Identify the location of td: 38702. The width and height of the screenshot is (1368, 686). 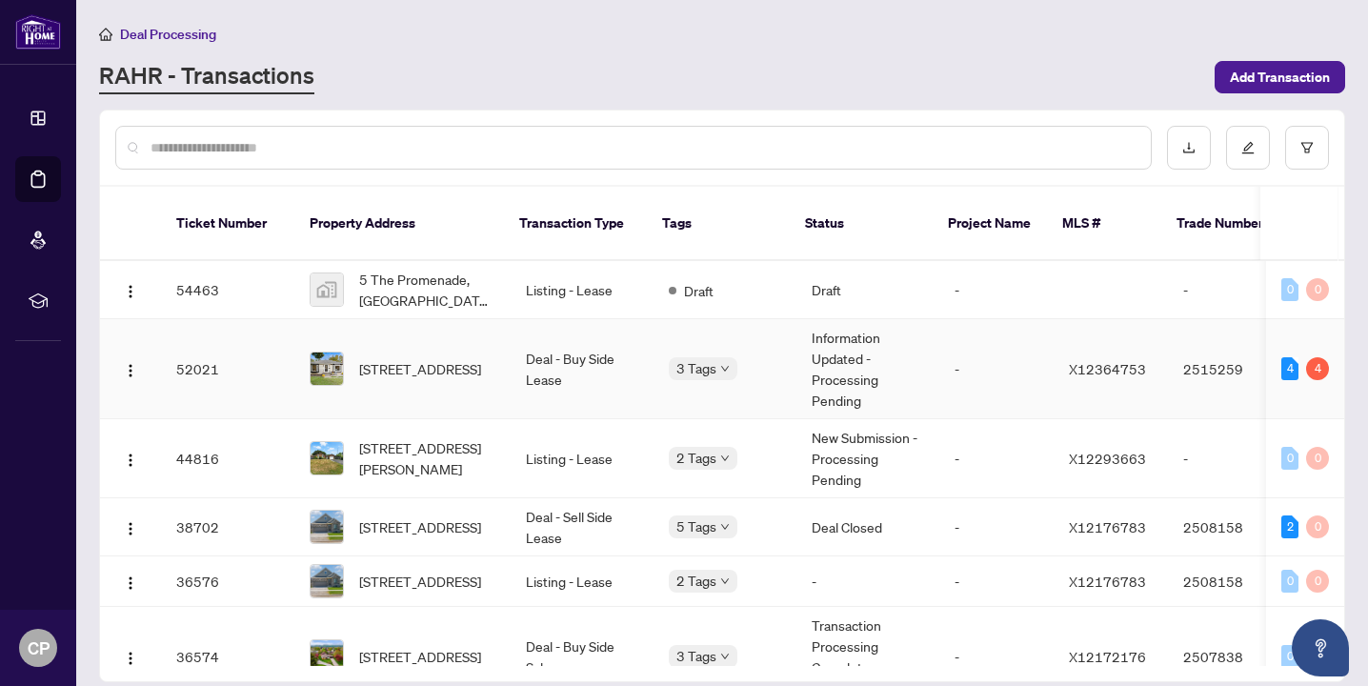
(228, 527).